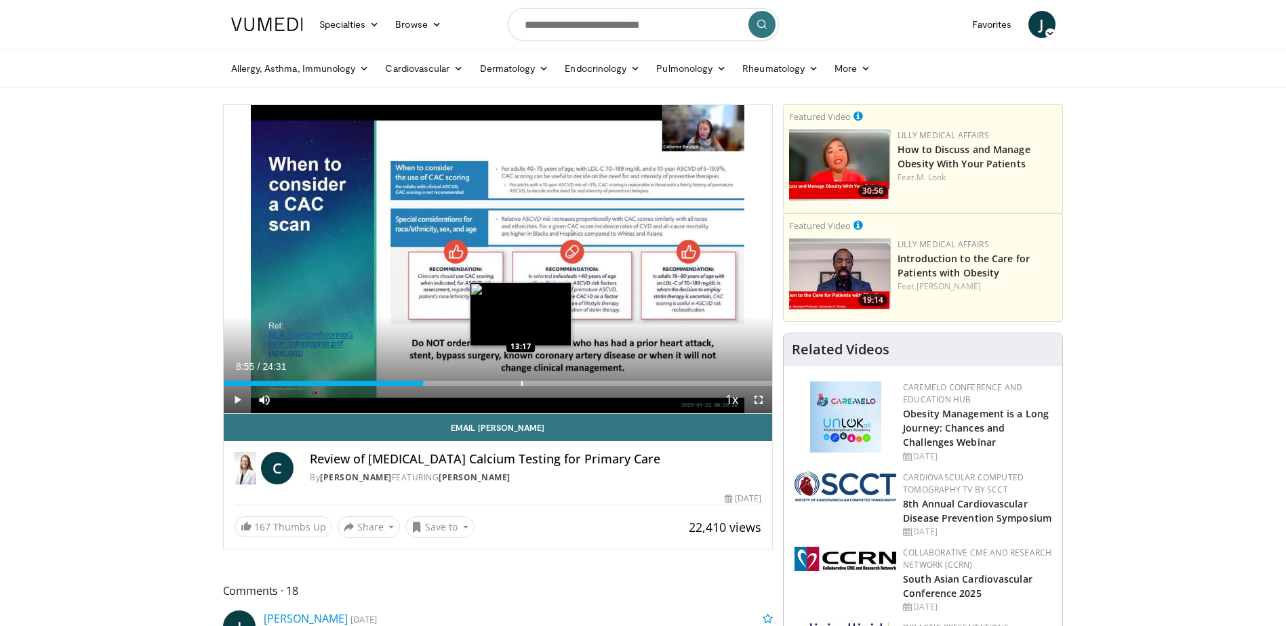 The width and height of the screenshot is (1286, 626). I want to click on h4: Related Videos, so click(841, 350).